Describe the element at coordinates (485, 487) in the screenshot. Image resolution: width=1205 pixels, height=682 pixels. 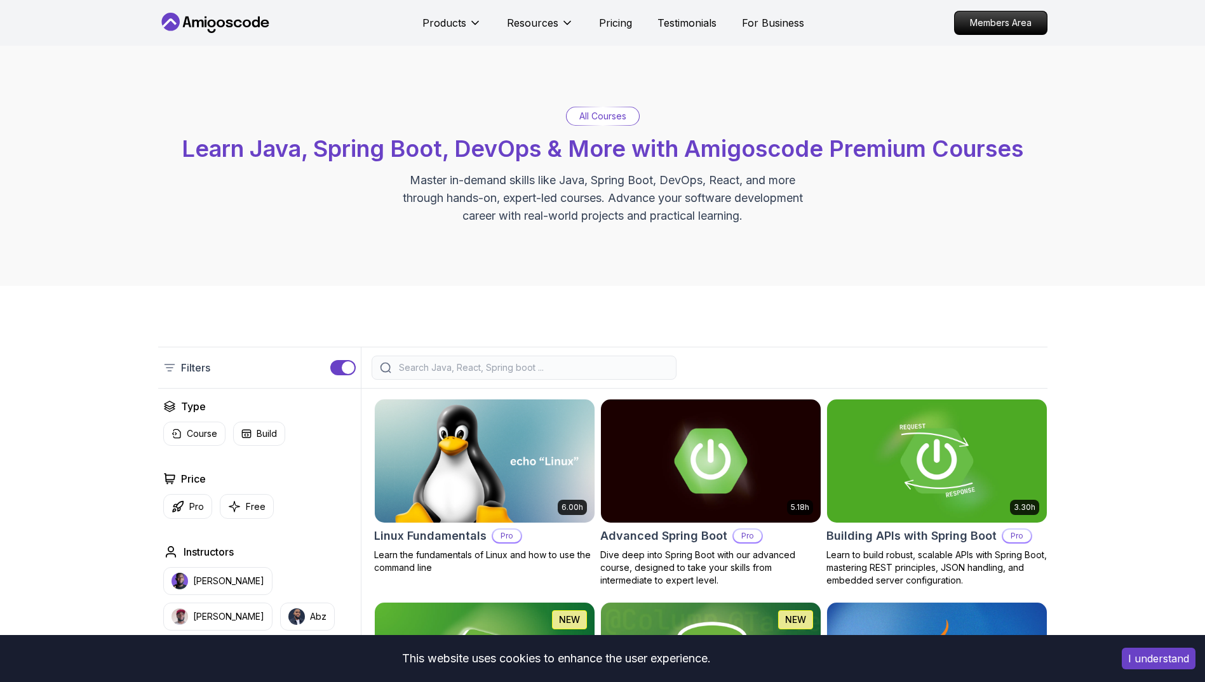
I see `a: Linux Fundamentals card6.00hLinux FundamentalsProLearn the fundamentals of Linux and how to use t...` at that location.